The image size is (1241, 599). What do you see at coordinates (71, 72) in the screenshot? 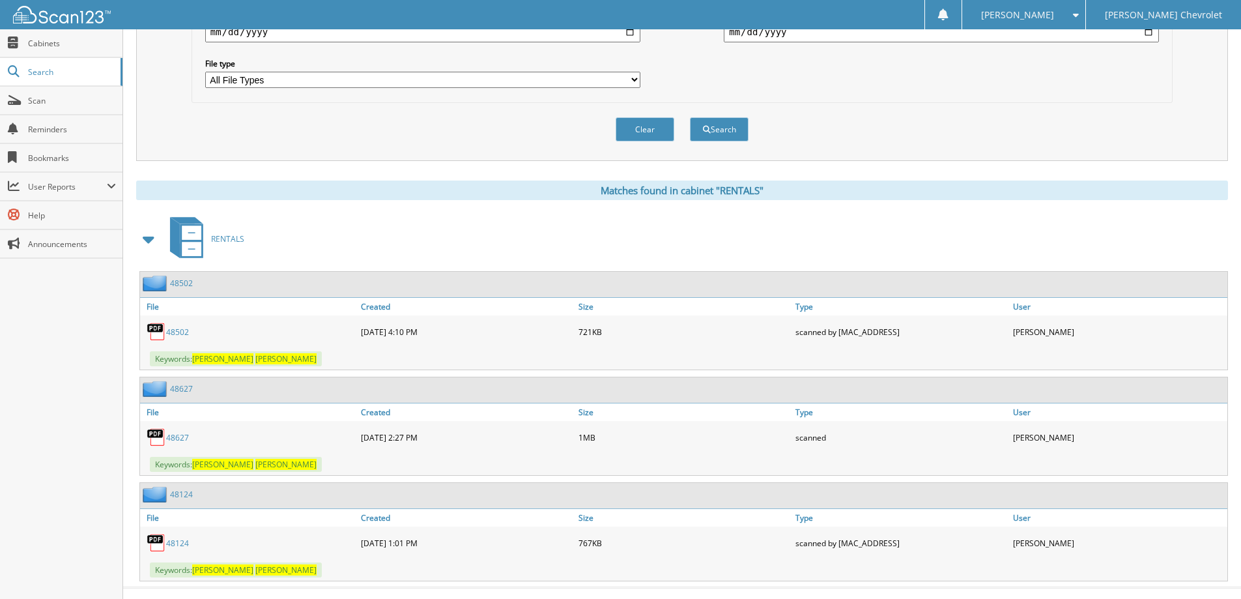
I see `span: Search` at bounding box center [71, 72].